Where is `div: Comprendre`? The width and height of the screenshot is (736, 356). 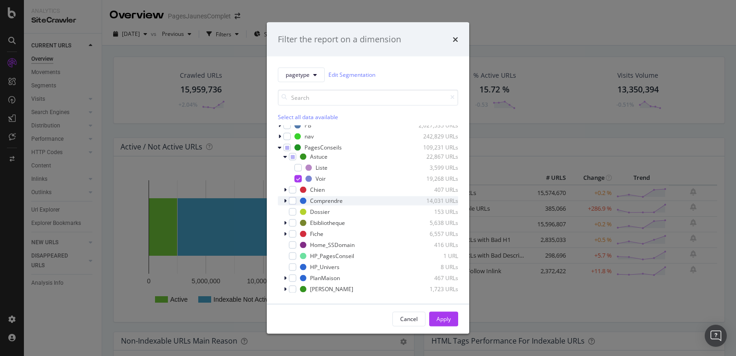 div: Comprendre is located at coordinates (326, 201).